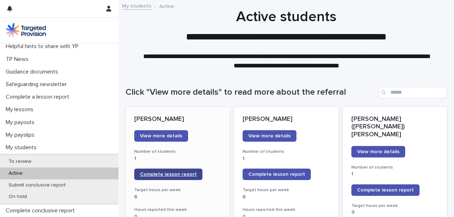 This screenshot has width=454, height=217. What do you see at coordinates (38, 84) in the screenshot?
I see `p: Safeguarding newsletter` at bounding box center [38, 84].